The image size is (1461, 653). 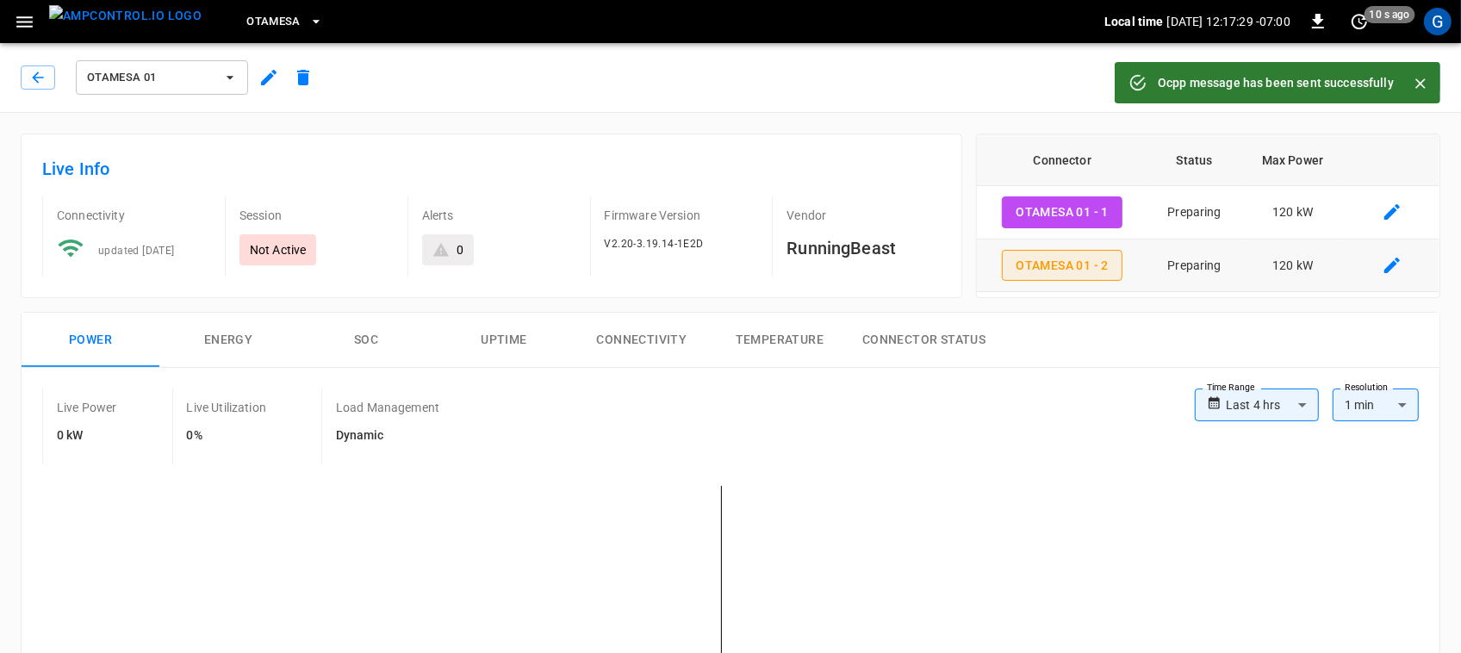 What do you see at coordinates (388, 436) in the screenshot?
I see `h6: Dynamic` at bounding box center [388, 436].